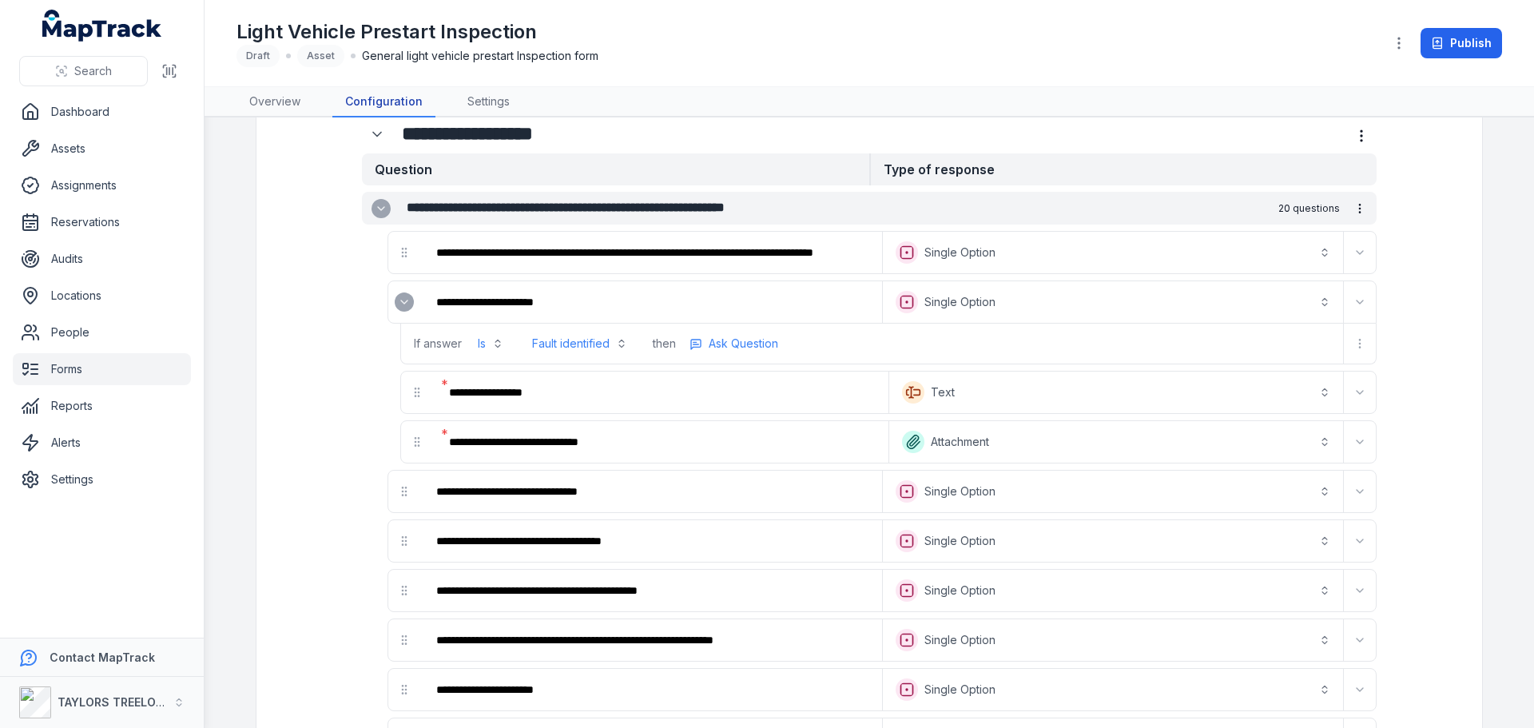  Describe the element at coordinates (661, 442) in the screenshot. I see `div: :rgu:-form-item-label` at that location.